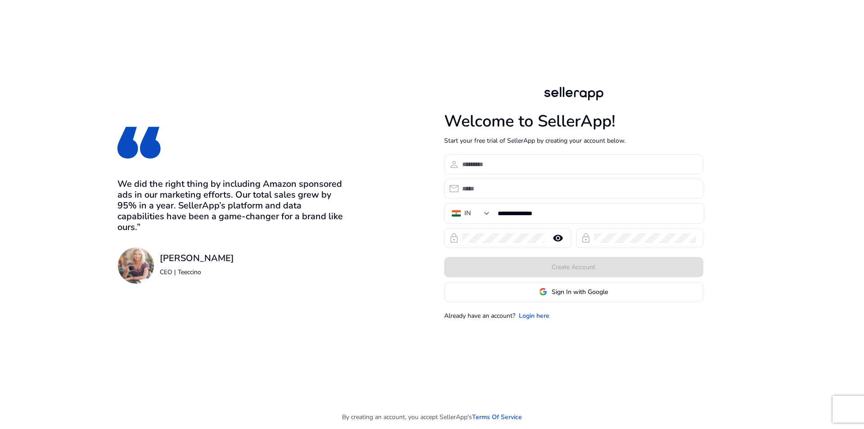  I want to click on a: Terms Of Service, so click(497, 417).